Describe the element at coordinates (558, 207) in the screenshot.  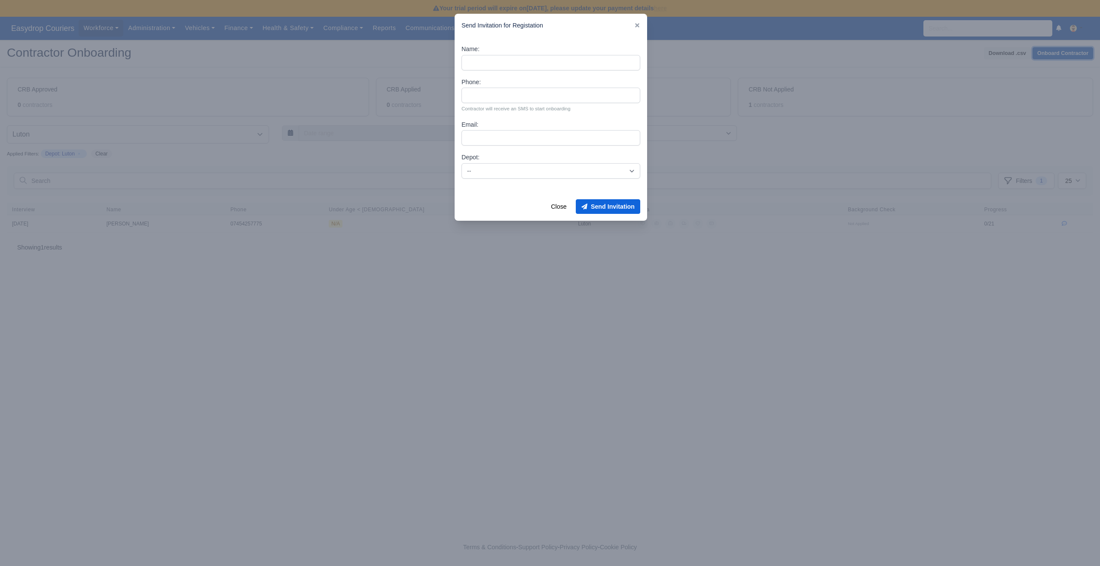
I see `button: Close` at that location.